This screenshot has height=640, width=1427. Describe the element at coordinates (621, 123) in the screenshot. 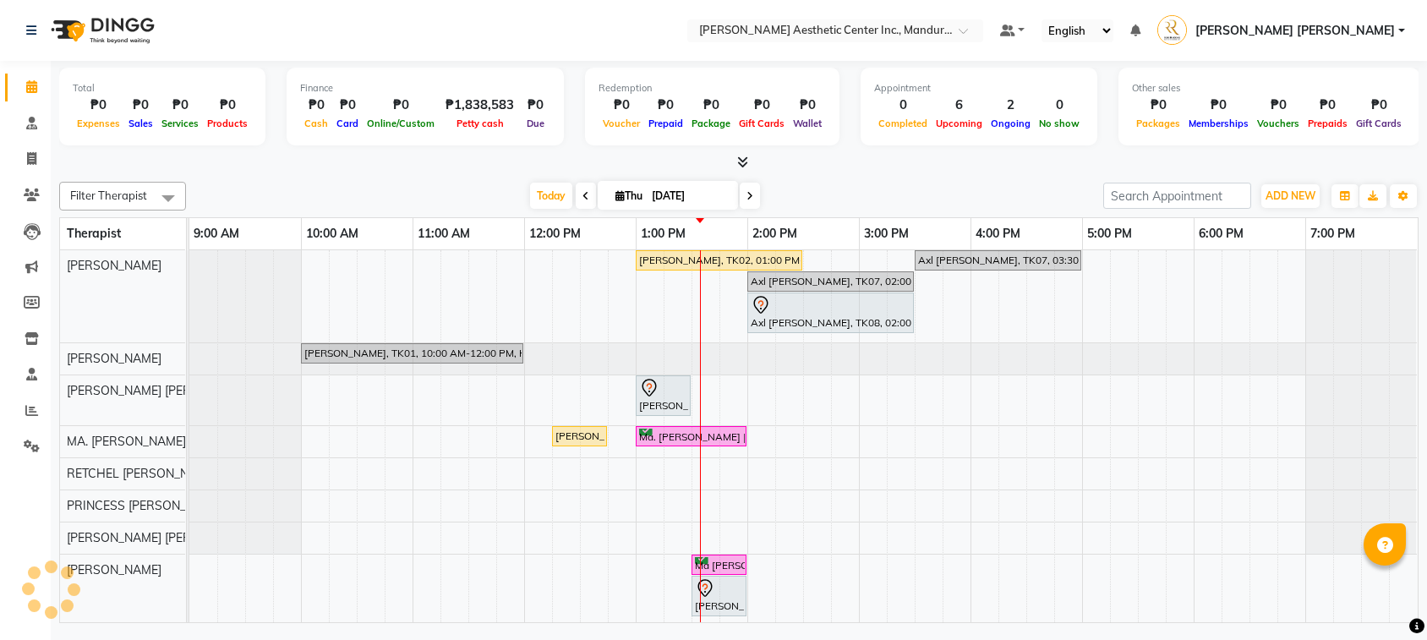

I see `span: Voucher` at that location.